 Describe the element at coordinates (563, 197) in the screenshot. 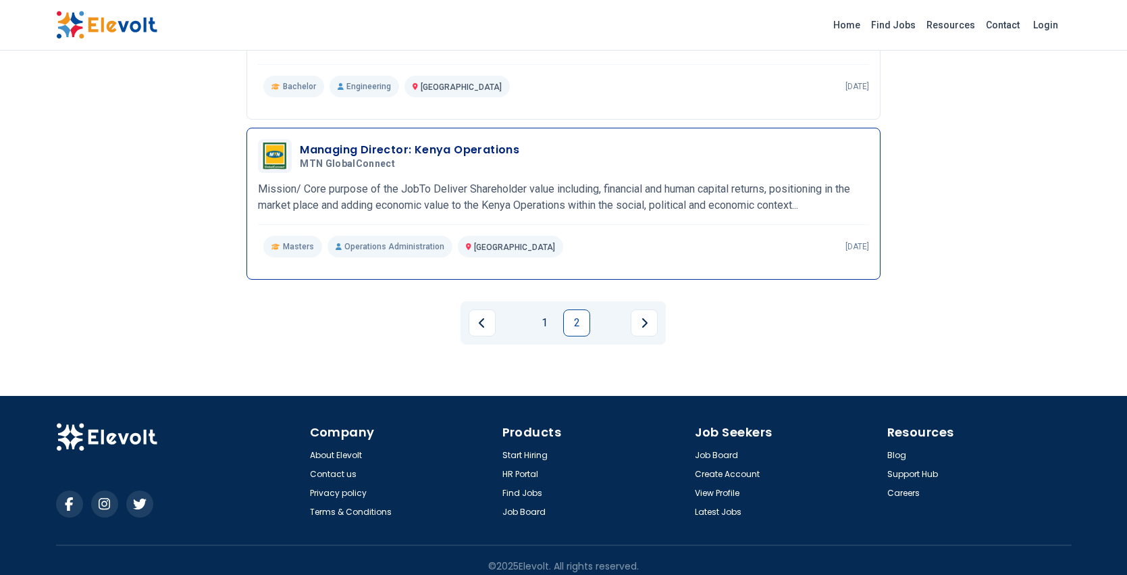

I see `p: Mission/ Core purpose of the JobTo Deliver Shareholder value including, financial and human capit...` at that location.